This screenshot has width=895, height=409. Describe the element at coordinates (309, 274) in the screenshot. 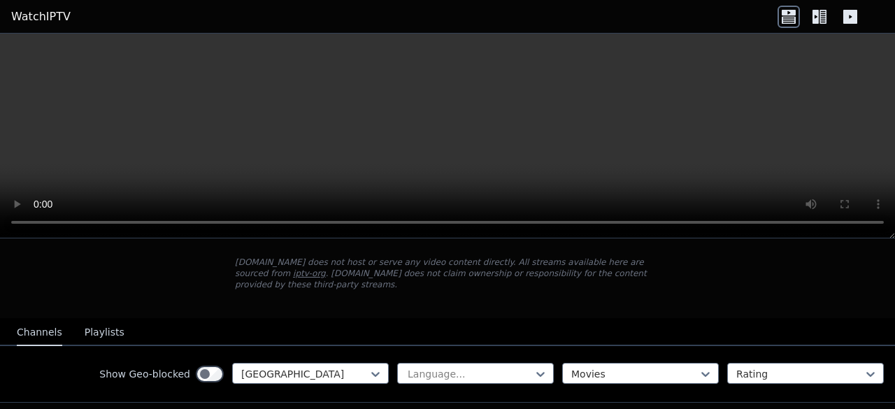

I see `a: iptv-org` at that location.